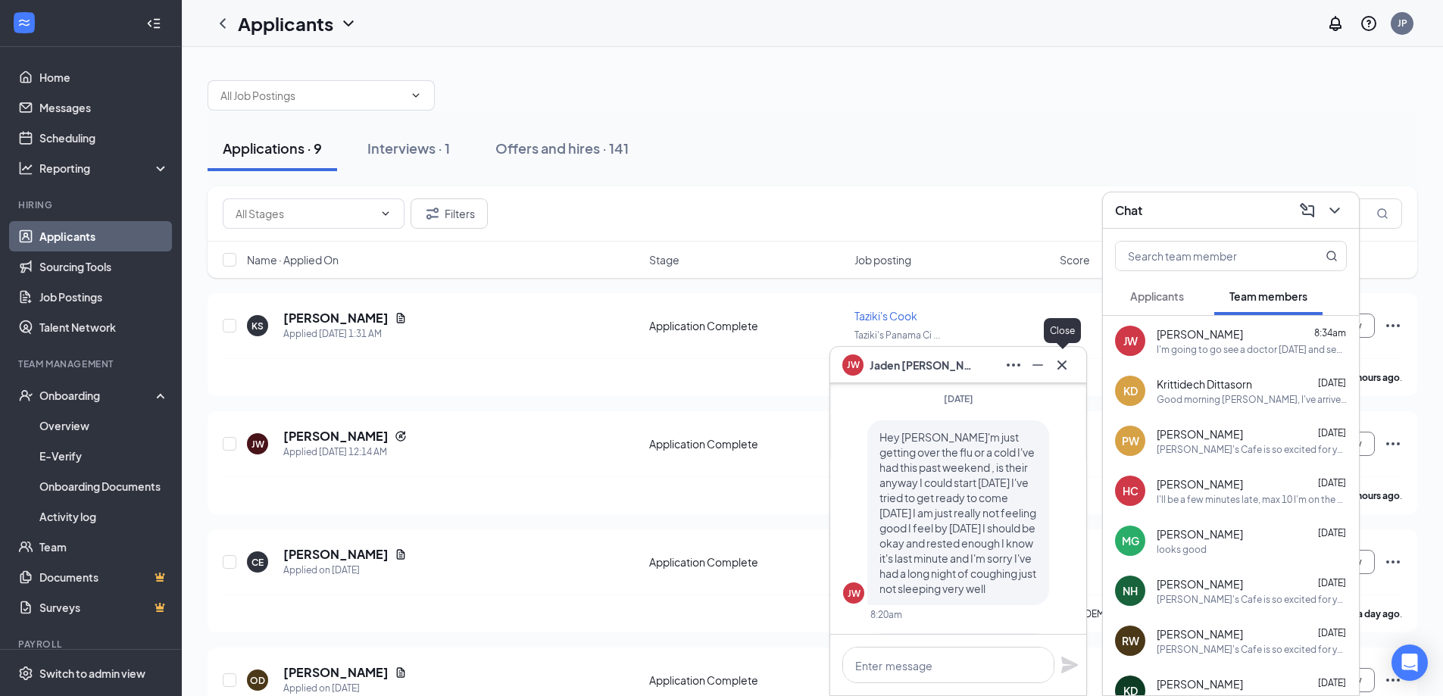  What do you see at coordinates (104, 517) in the screenshot?
I see `a: Activity log` at bounding box center [104, 517].